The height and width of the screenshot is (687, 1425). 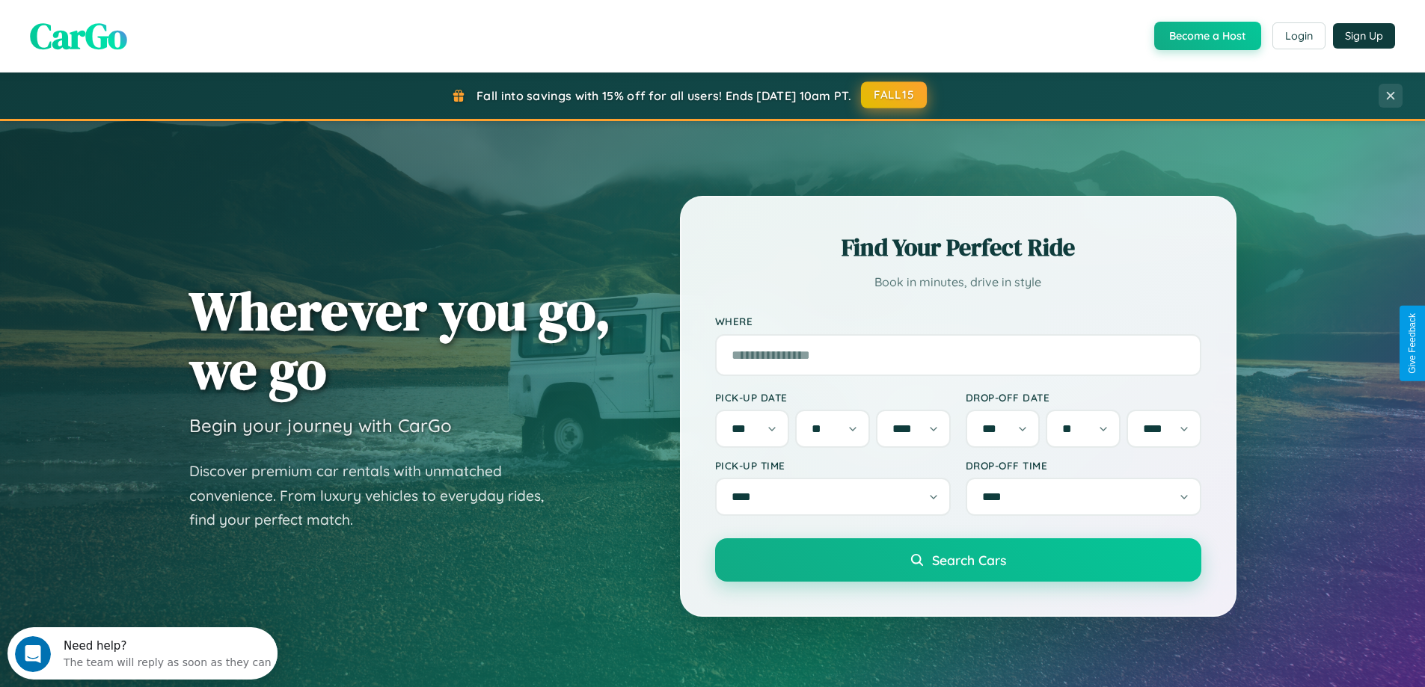 What do you see at coordinates (79, 36) in the screenshot?
I see `span: CarGo` at bounding box center [79, 36].